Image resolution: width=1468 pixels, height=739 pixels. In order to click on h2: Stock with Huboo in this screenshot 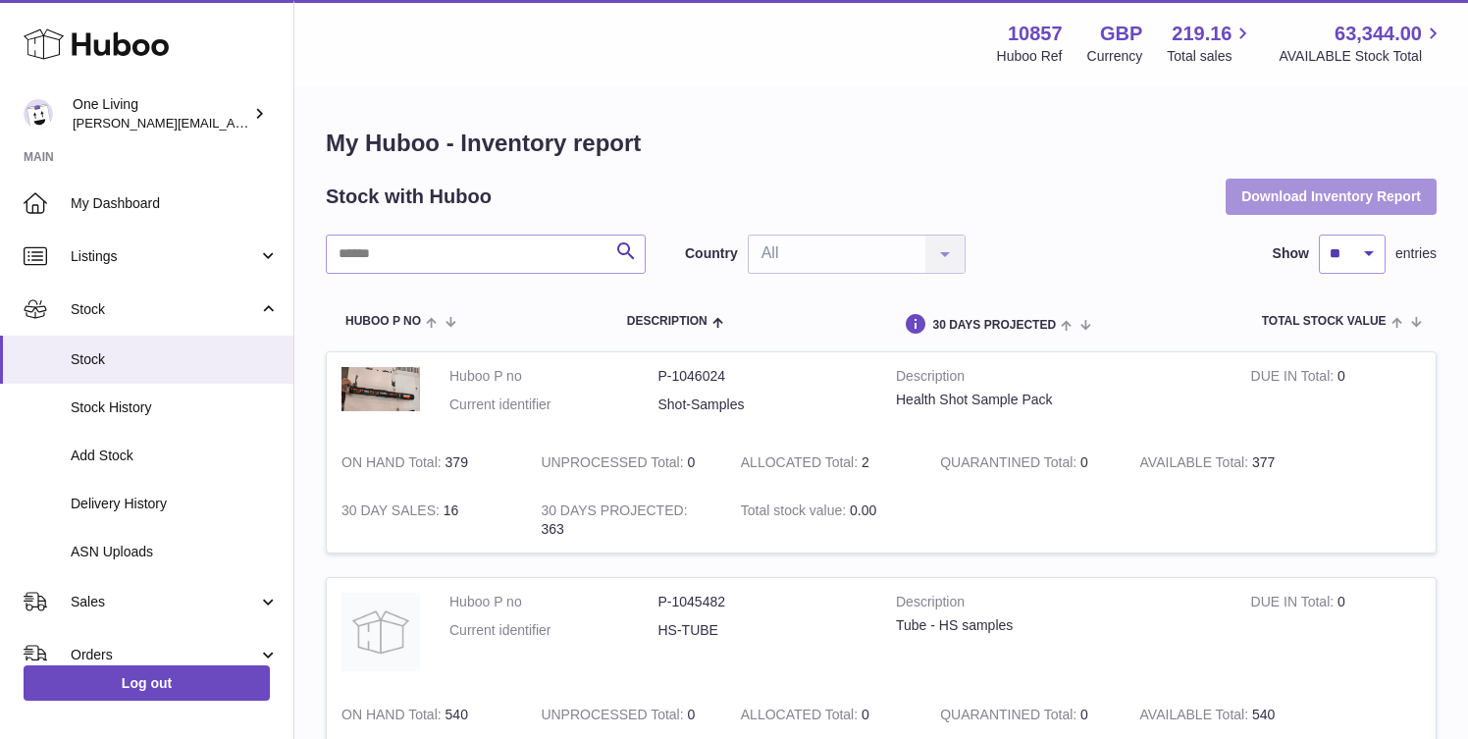, I will do `click(408, 196)`.